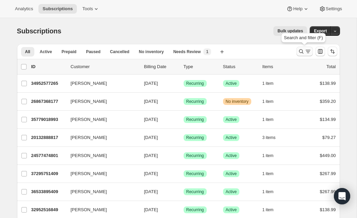 The height and width of the screenshot is (218, 357). What do you see at coordinates (330, 9) in the screenshot?
I see `button: Settings` at bounding box center [330, 9].